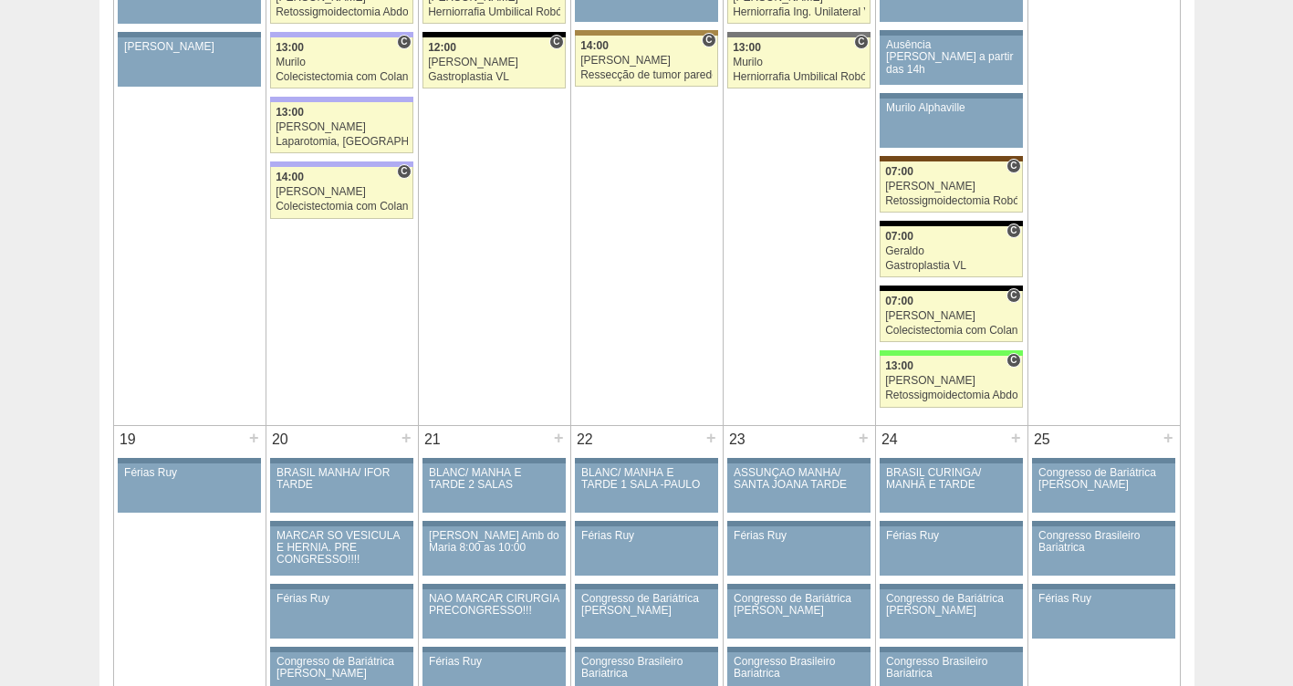 This screenshot has width=1293, height=686. Describe the element at coordinates (646, 488) in the screenshot. I see `a: BLANC/ MANHÃ E TARDE 1 SALA -PAULO` at that location.